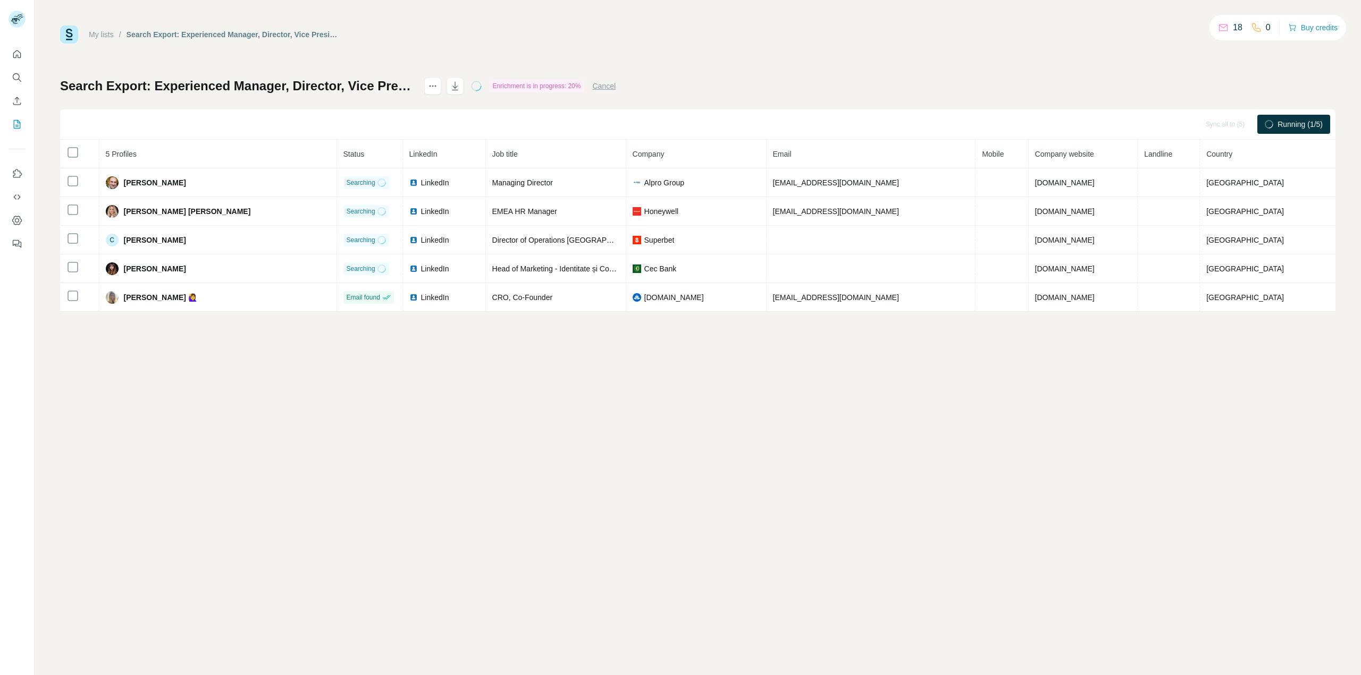  What do you see at coordinates (433, 86) in the screenshot?
I see `button: actions` at bounding box center [433, 86].